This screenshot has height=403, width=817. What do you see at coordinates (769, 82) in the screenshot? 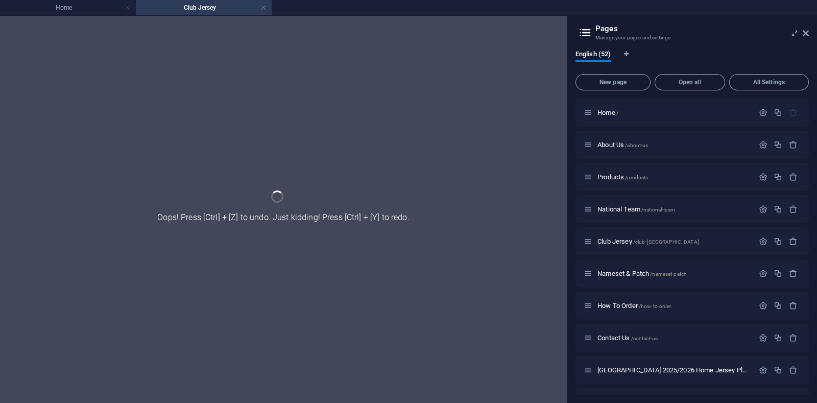
I see `span: All Settings` at bounding box center [769, 82].